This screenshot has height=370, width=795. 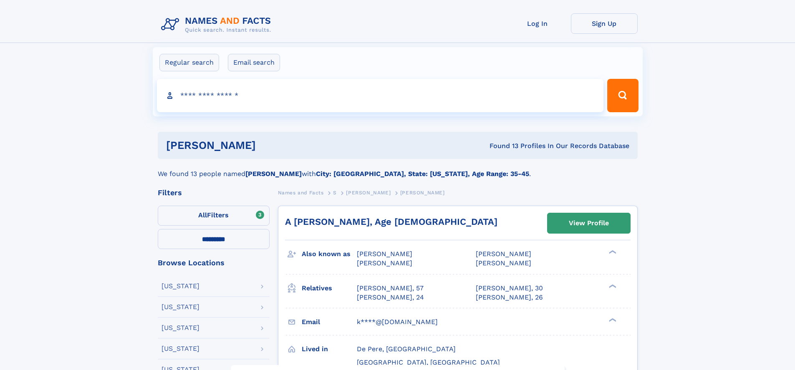 I want to click on a: Sign Up, so click(x=604, y=23).